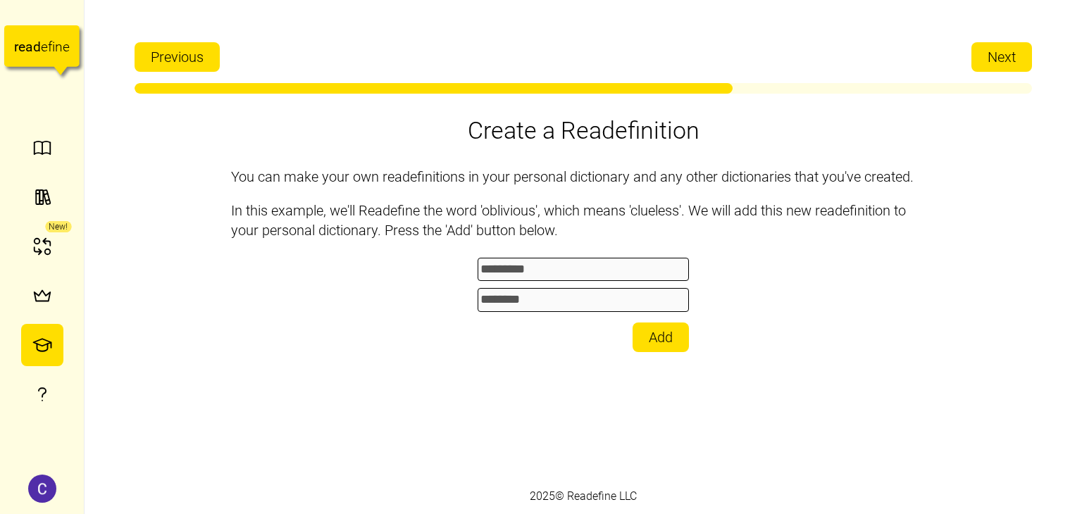 This screenshot has height=514, width=1082. Describe the element at coordinates (1002, 57) in the screenshot. I see `button: Next` at that location.